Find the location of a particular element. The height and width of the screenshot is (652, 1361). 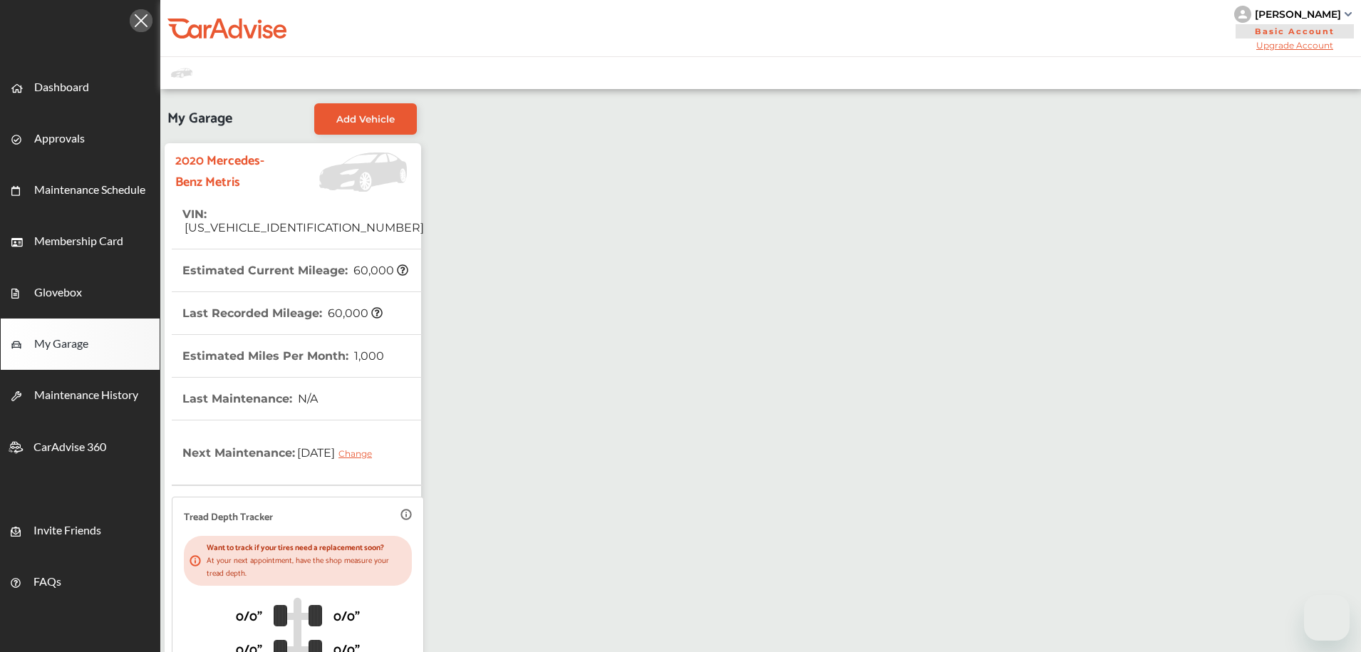

span: 1,000 is located at coordinates (368, 356).